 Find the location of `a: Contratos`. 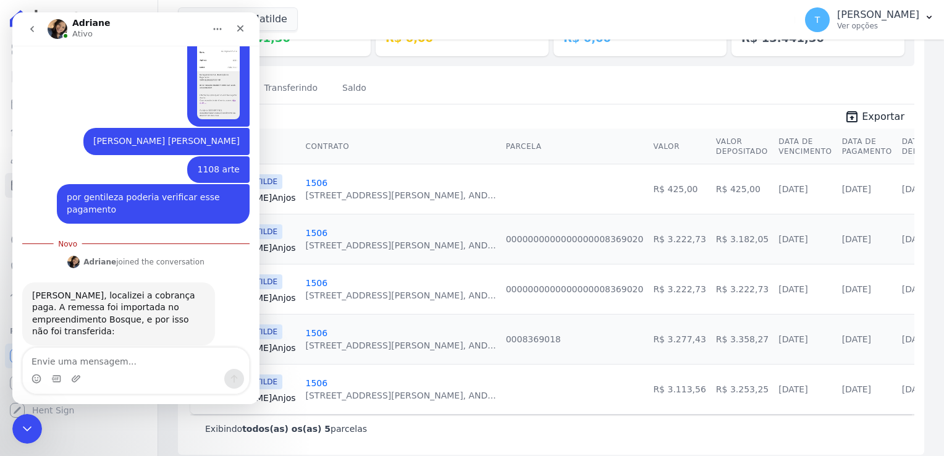

a: Contratos is located at coordinates (78, 77).